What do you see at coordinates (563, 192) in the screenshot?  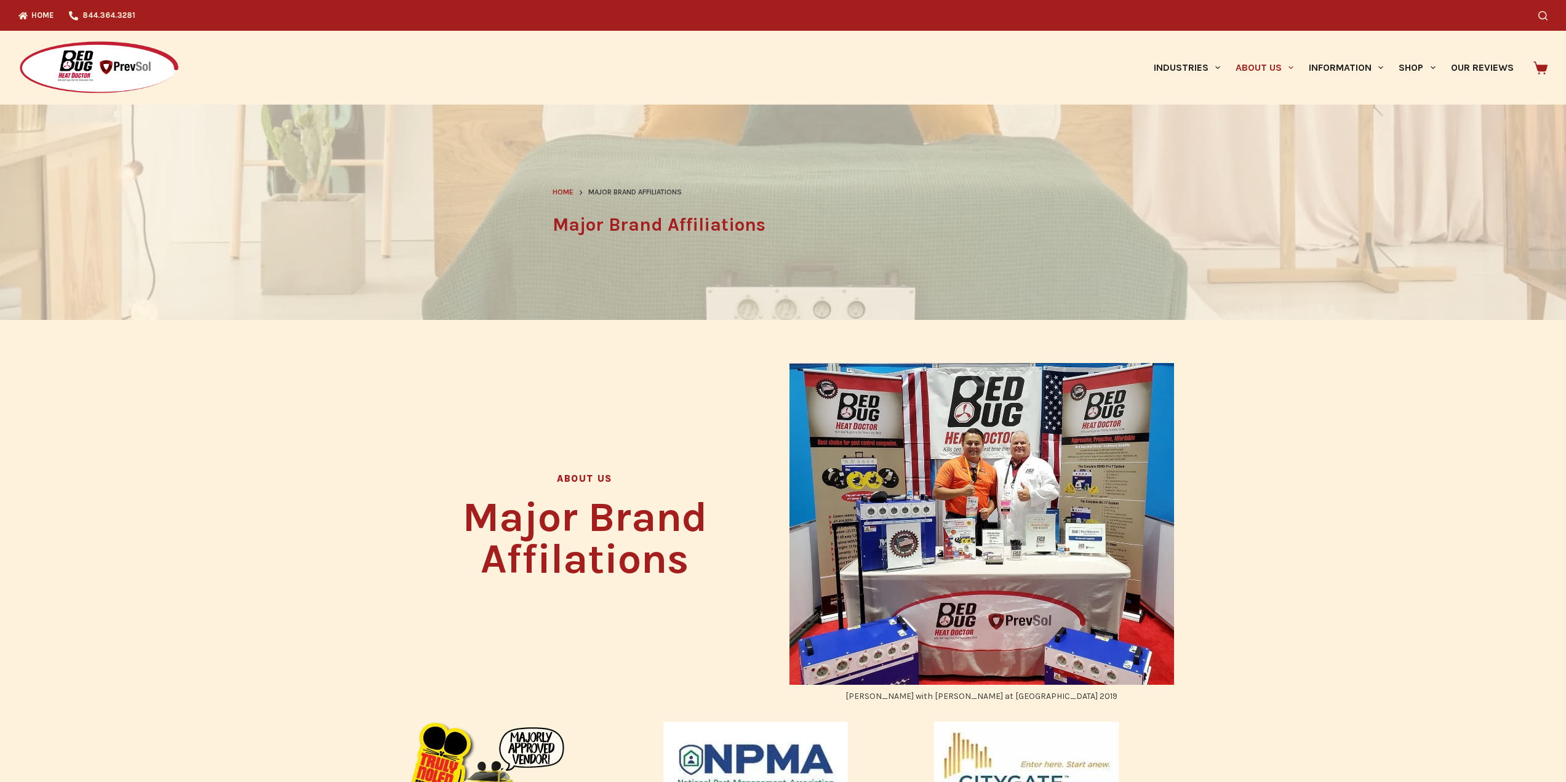 I see `span: Home` at bounding box center [563, 192].